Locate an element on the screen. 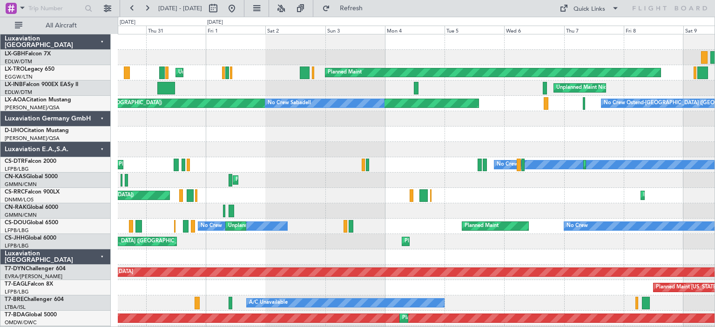 The image size is (715, 327). span: CS-DOU is located at coordinates (15, 223).